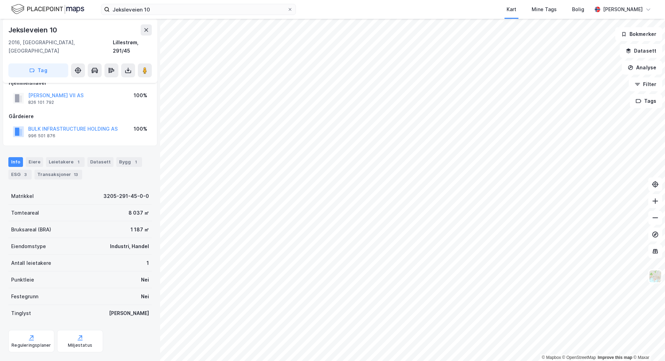 This screenshot has height=361, width=665. What do you see at coordinates (65, 162) in the screenshot?
I see `div: Leietakere` at bounding box center [65, 162].